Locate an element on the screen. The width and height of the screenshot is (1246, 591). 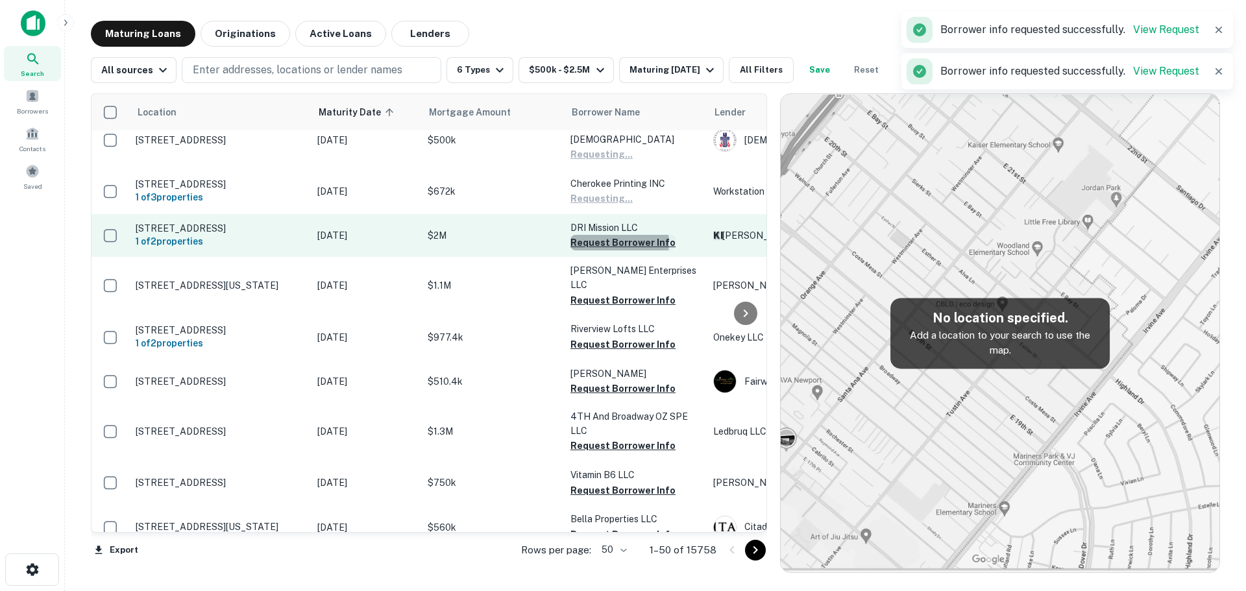
button: Go to next page is located at coordinates (755, 550).